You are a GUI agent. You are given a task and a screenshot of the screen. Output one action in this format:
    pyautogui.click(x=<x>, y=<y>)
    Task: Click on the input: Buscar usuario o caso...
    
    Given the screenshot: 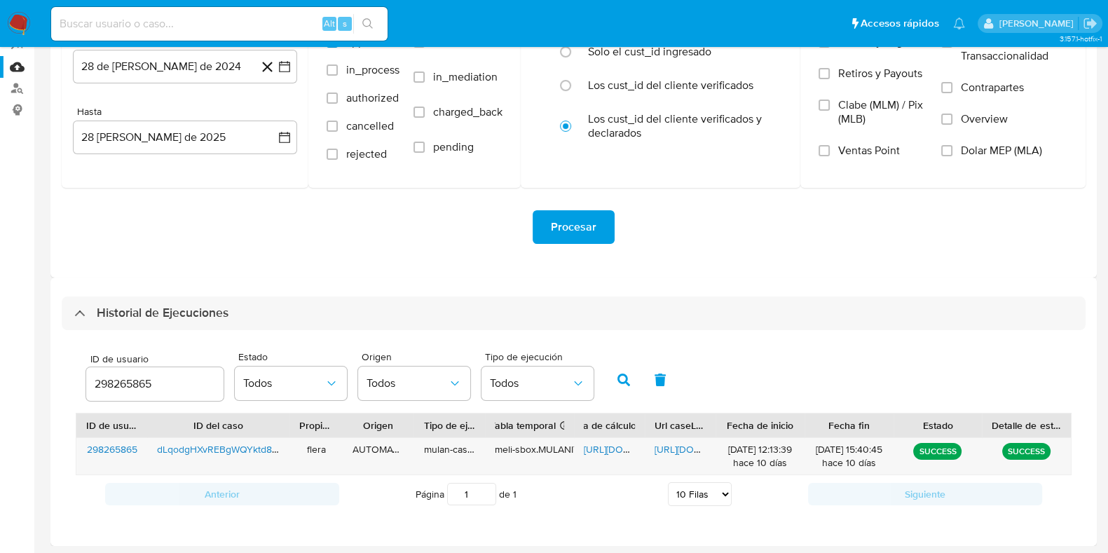 What is the action you would take?
    pyautogui.click(x=219, y=24)
    